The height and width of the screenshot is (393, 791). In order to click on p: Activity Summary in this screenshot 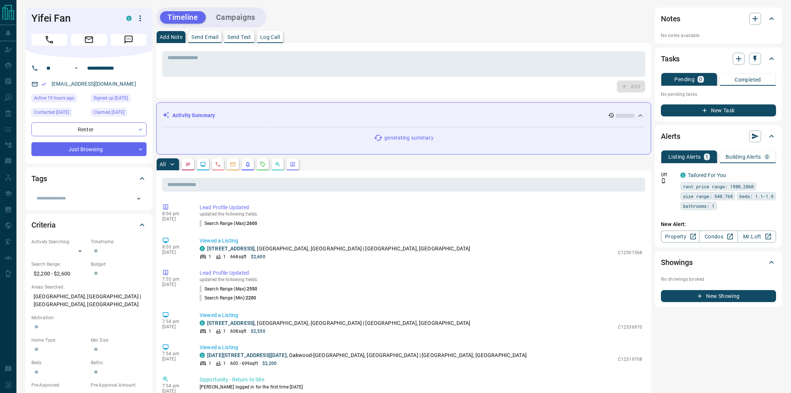, I will do `click(194, 115)`.